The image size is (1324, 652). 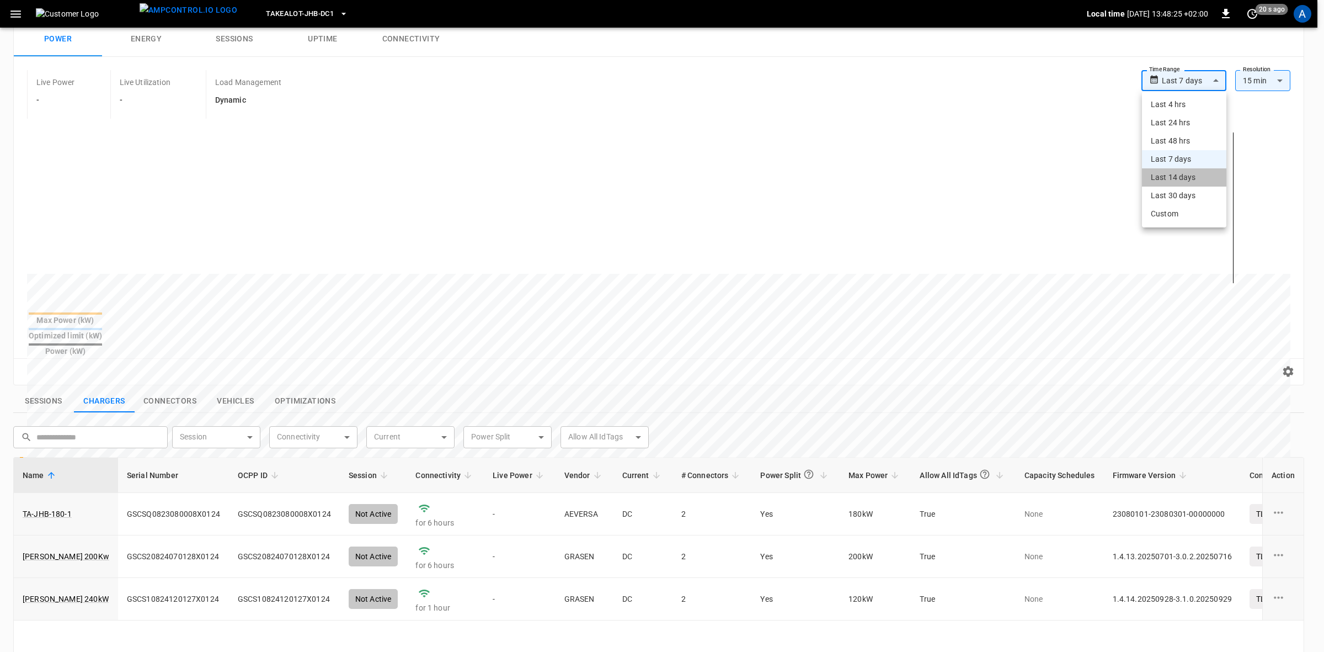 What do you see at coordinates (1184, 104) in the screenshot?
I see `li: Last 4 hrs` at bounding box center [1184, 104].